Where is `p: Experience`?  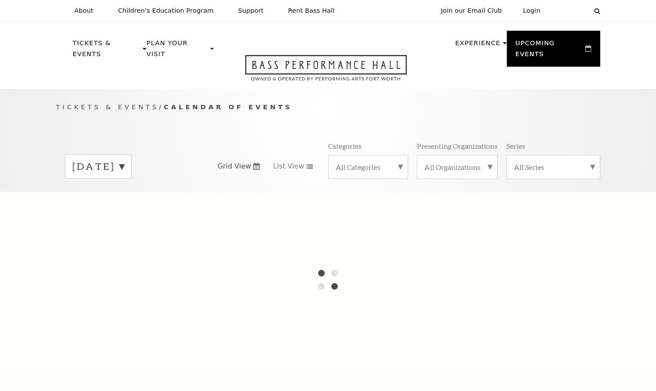 p: Experience is located at coordinates (478, 46).